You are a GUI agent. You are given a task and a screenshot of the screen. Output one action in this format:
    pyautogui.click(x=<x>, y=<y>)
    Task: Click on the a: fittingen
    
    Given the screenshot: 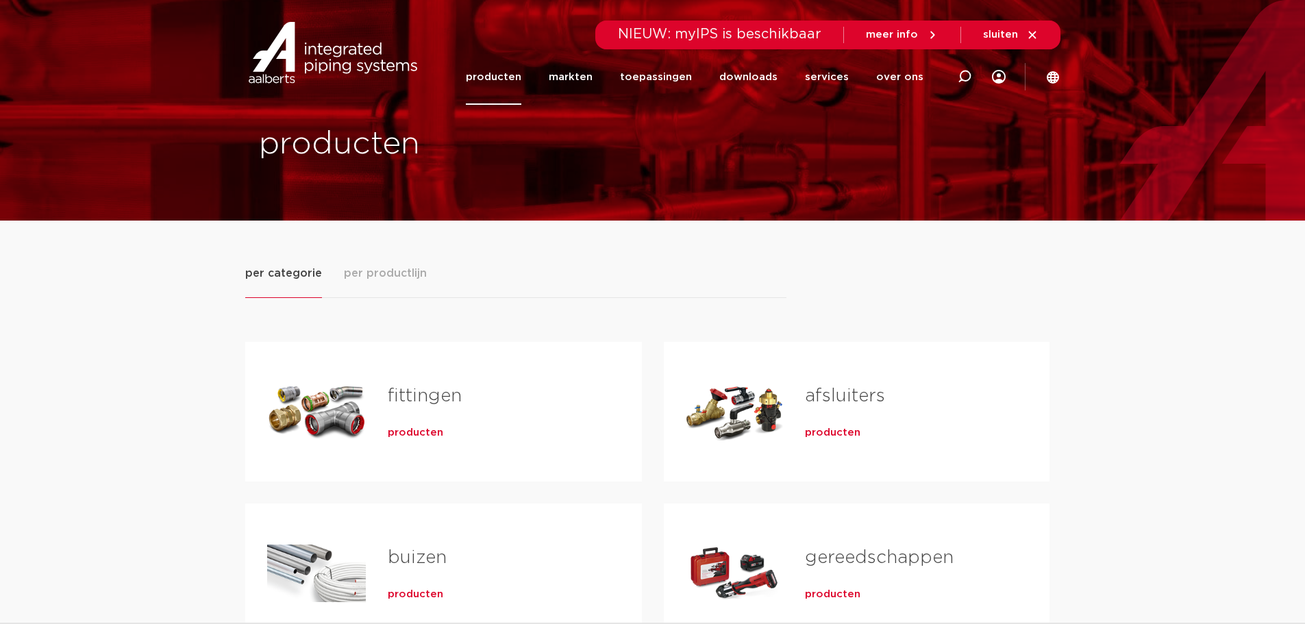 What is the action you would take?
    pyautogui.click(x=425, y=396)
    